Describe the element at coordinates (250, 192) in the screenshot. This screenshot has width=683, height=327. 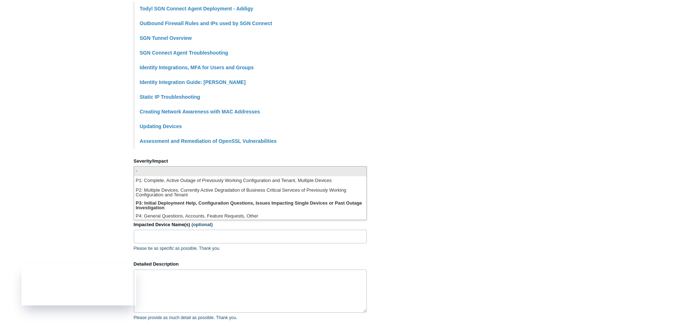
I see `li: P2: Multiple Devices, Currently Active Degradation of Business Critical Services of Previously Wo...` at that location.